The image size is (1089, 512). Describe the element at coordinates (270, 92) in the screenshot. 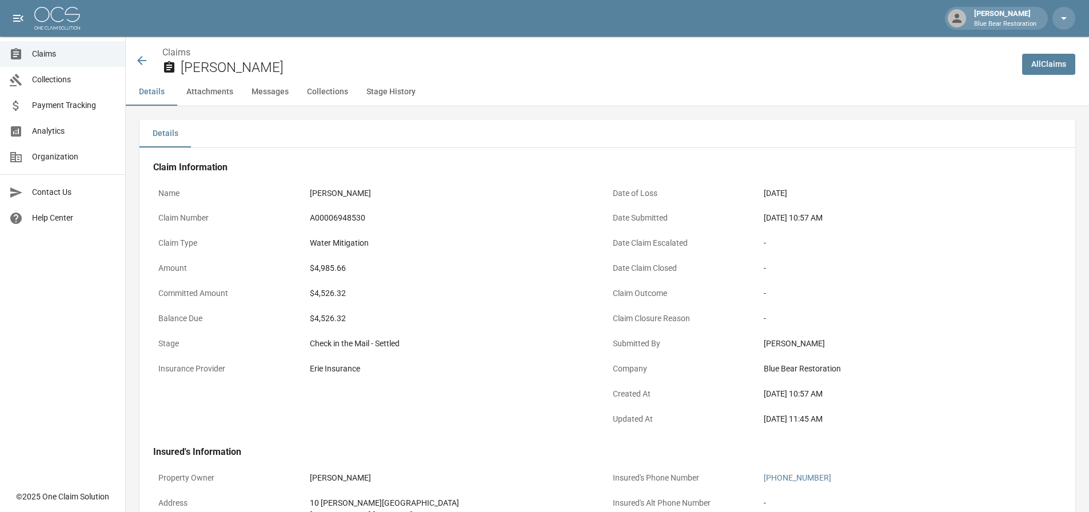

I see `button: Messages` at that location.